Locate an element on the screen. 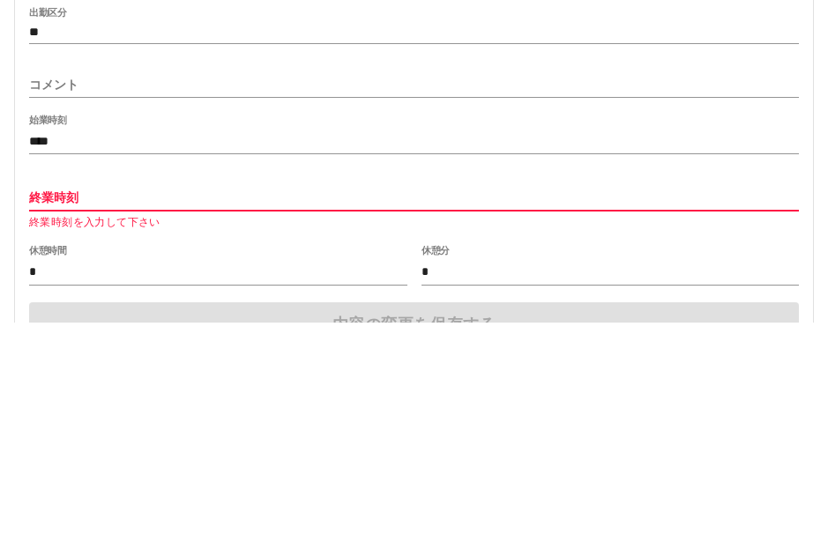 The image size is (828, 542). label: 休憩分 is located at coordinates (436, 471).